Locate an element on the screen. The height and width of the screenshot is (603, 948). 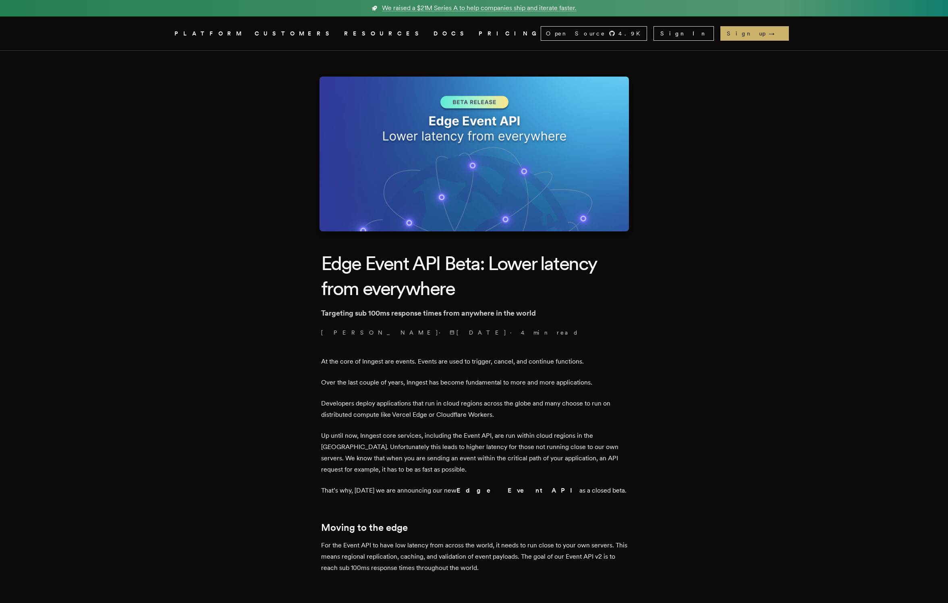
button: RESOURCES is located at coordinates (384, 33).